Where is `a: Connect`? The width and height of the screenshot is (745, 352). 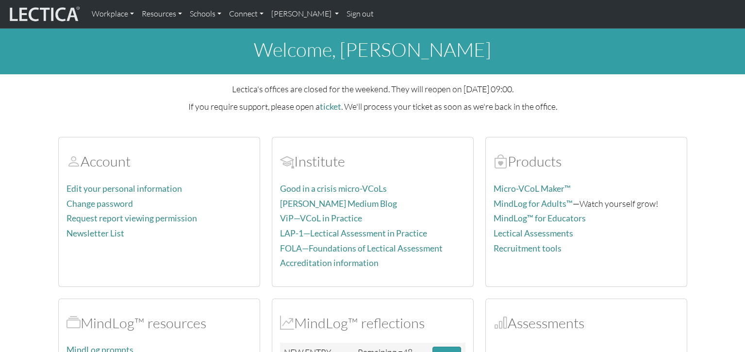
a: Connect is located at coordinates (246, 14).